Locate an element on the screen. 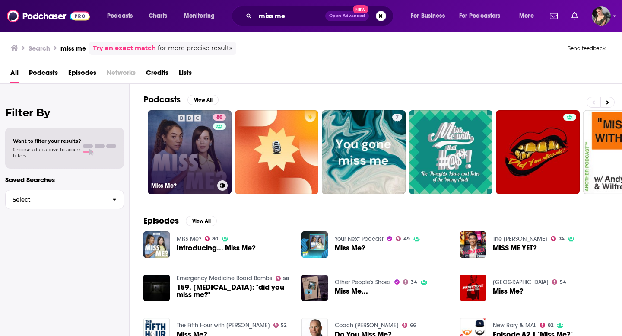  h3: Miss Me? is located at coordinates (182, 185).